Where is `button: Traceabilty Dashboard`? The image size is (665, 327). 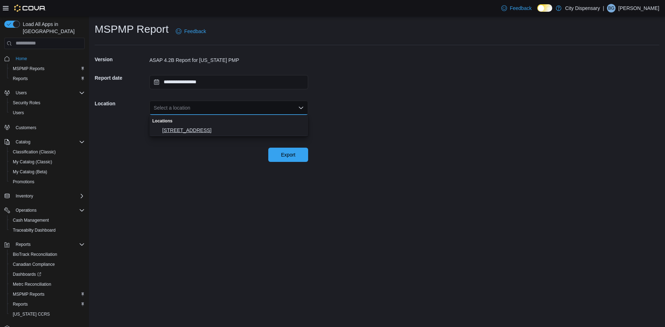
button: Traceabilty Dashboard is located at coordinates (47, 230).